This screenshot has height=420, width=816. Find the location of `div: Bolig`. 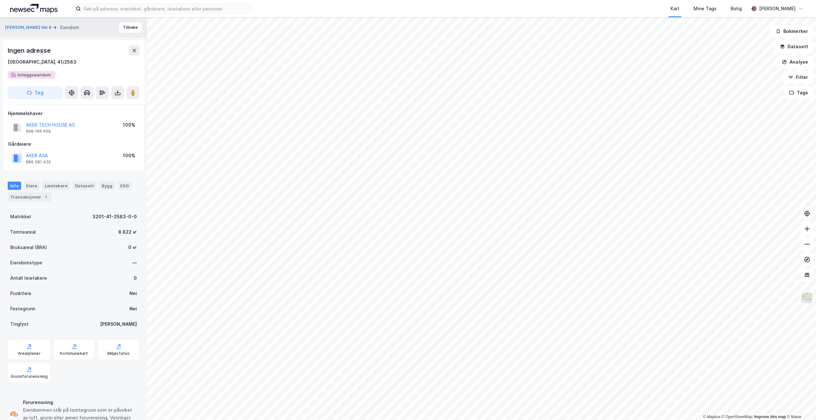

div: Bolig is located at coordinates (736, 9).